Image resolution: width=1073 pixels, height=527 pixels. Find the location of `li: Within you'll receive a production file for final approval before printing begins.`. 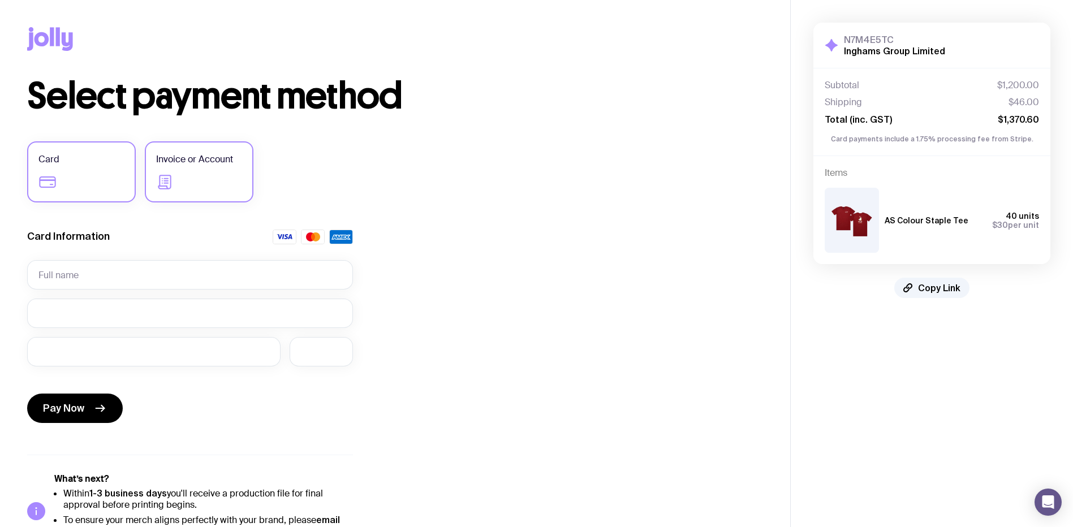

li: Within you'll receive a production file for final approval before printing begins. is located at coordinates (208, 499).